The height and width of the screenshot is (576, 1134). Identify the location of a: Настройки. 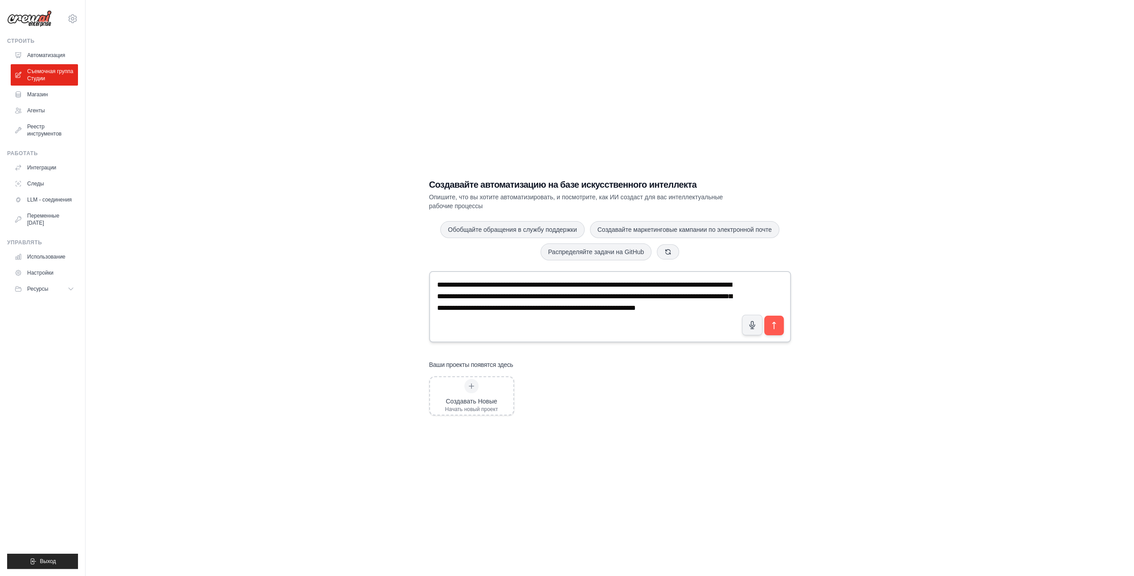
(44, 273).